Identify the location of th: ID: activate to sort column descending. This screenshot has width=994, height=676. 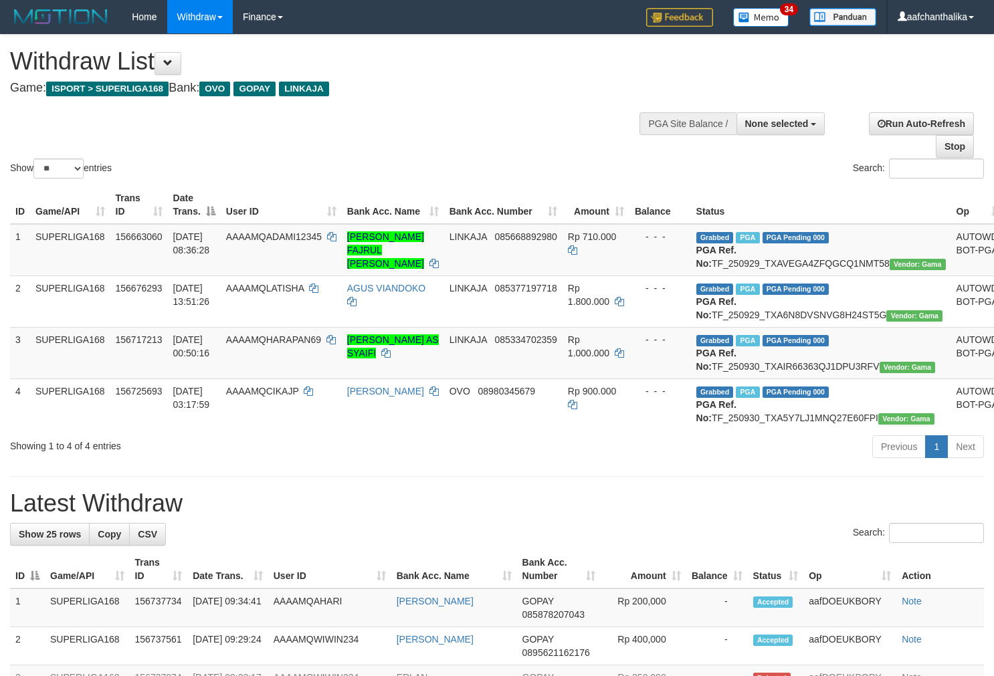
(27, 569).